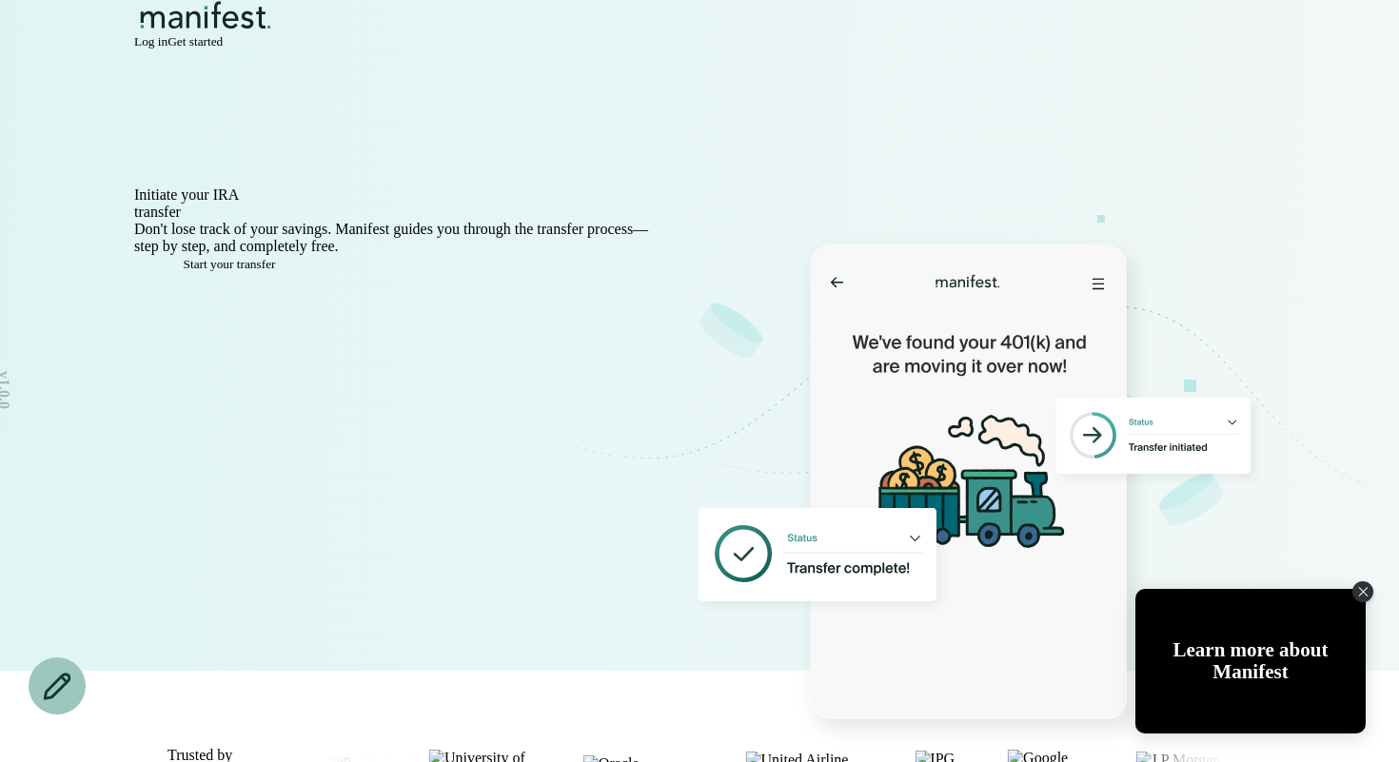  What do you see at coordinates (402, 195) in the screenshot?
I see `h1: Initiate your` at bounding box center [402, 195].